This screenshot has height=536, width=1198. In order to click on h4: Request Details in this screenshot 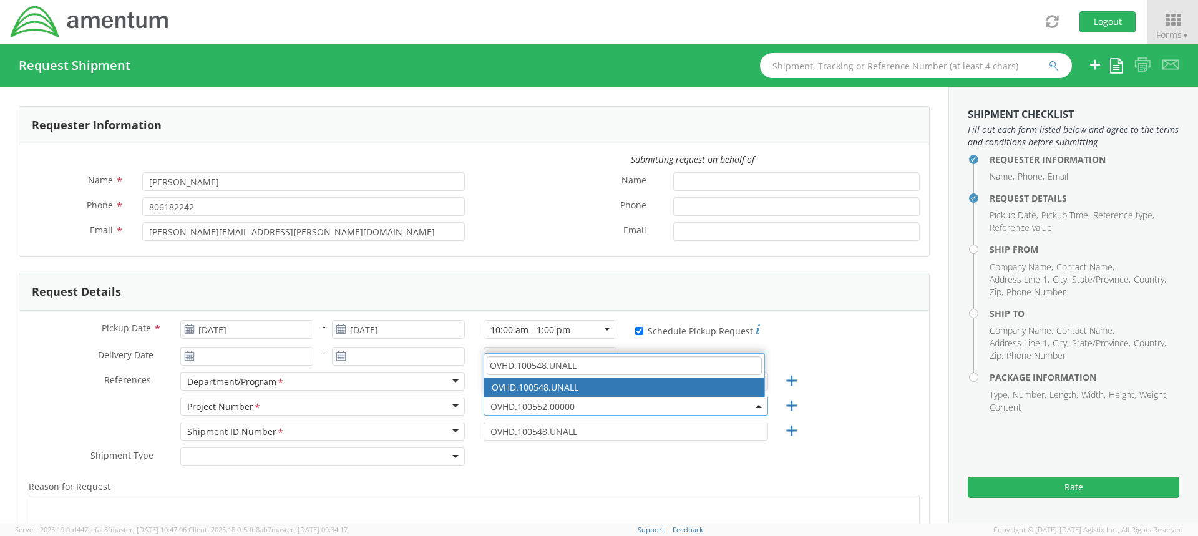, I will do `click(1084, 198)`.